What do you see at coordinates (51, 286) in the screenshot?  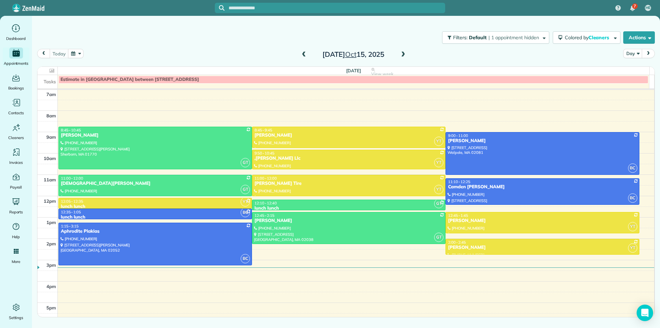 I see `span: 4pm` at bounding box center [51, 286].